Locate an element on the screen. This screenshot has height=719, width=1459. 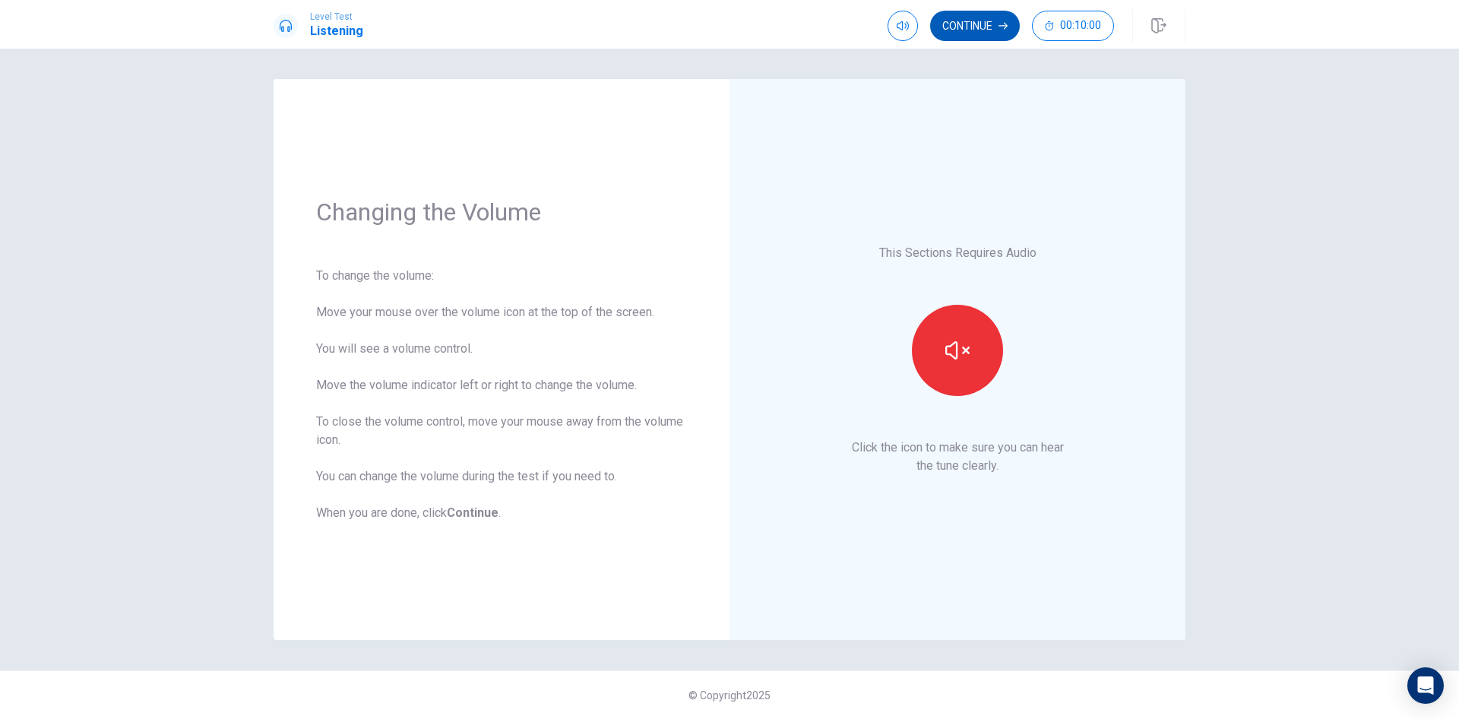
h1: Listening is located at coordinates (337, 31).